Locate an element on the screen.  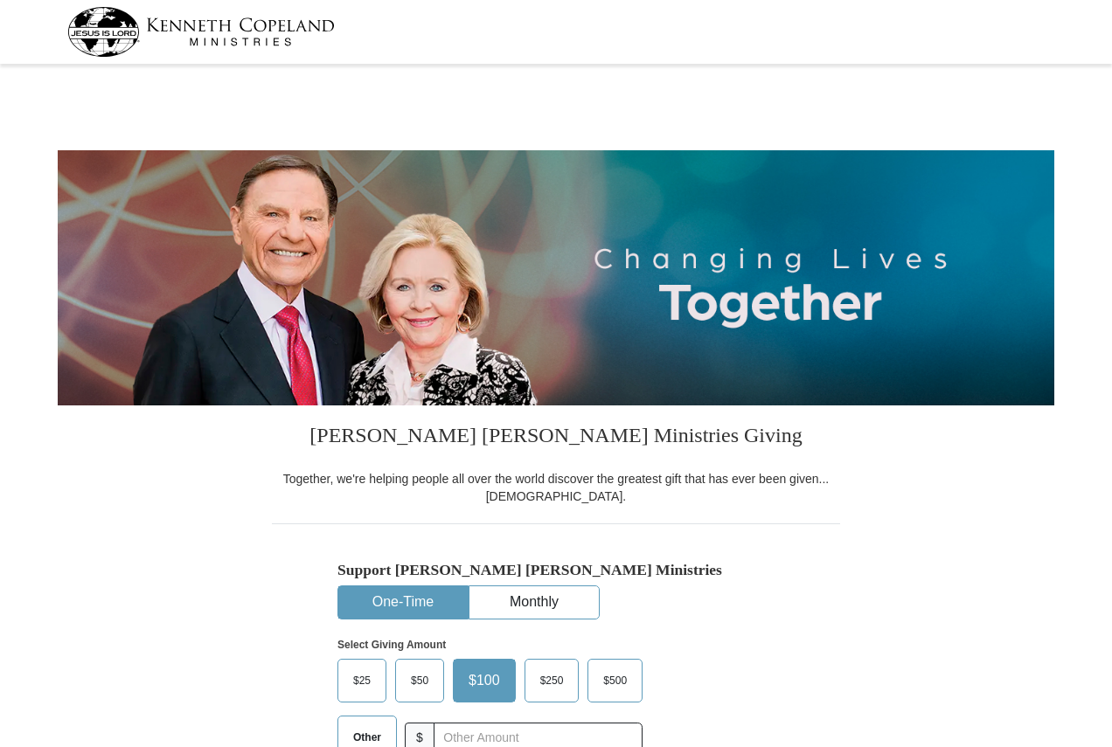
span: $250 is located at coordinates (552, 681).